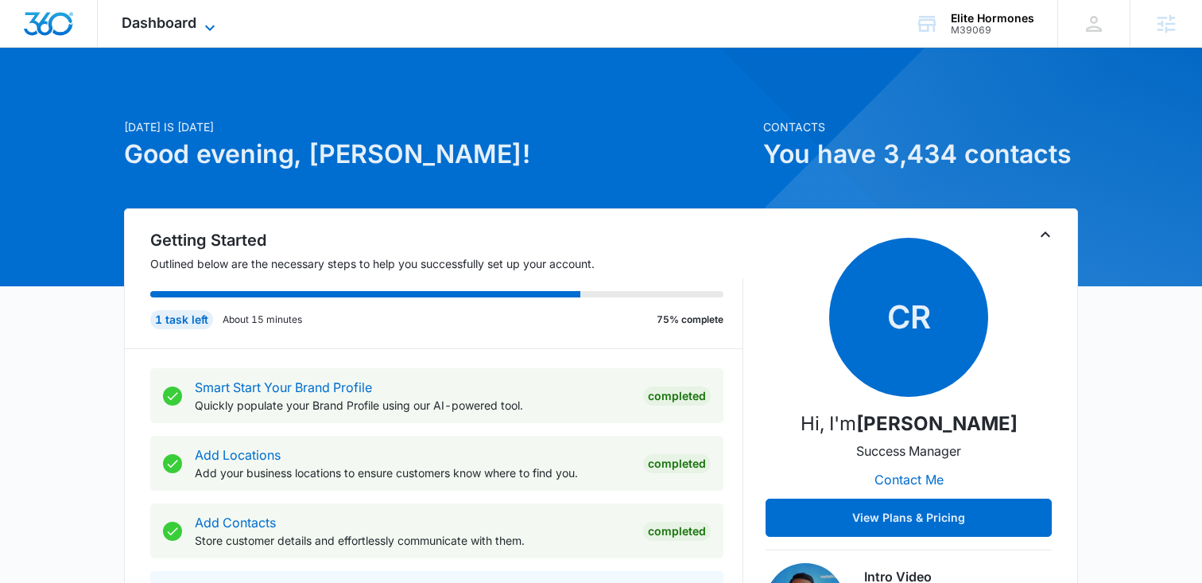  What do you see at coordinates (283, 387) in the screenshot?
I see `a: Smart Start Your Brand Profile` at bounding box center [283, 387].